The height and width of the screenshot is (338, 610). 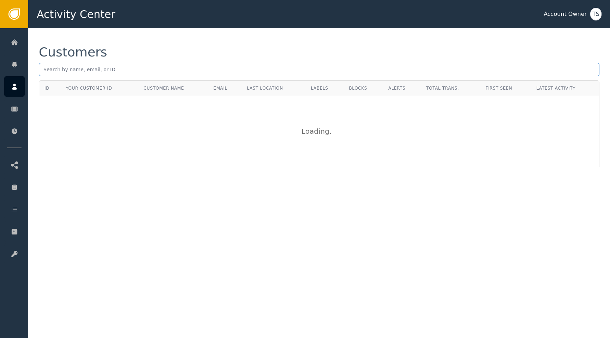 I want to click on div: Customers, so click(x=73, y=52).